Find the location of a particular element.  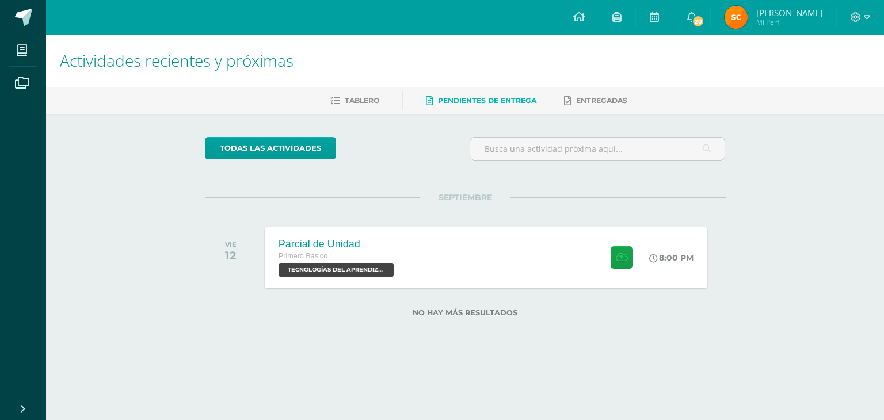

img: 0507d52b9286dc66d0017e4bbbc2cc69.png is located at coordinates (736, 17).